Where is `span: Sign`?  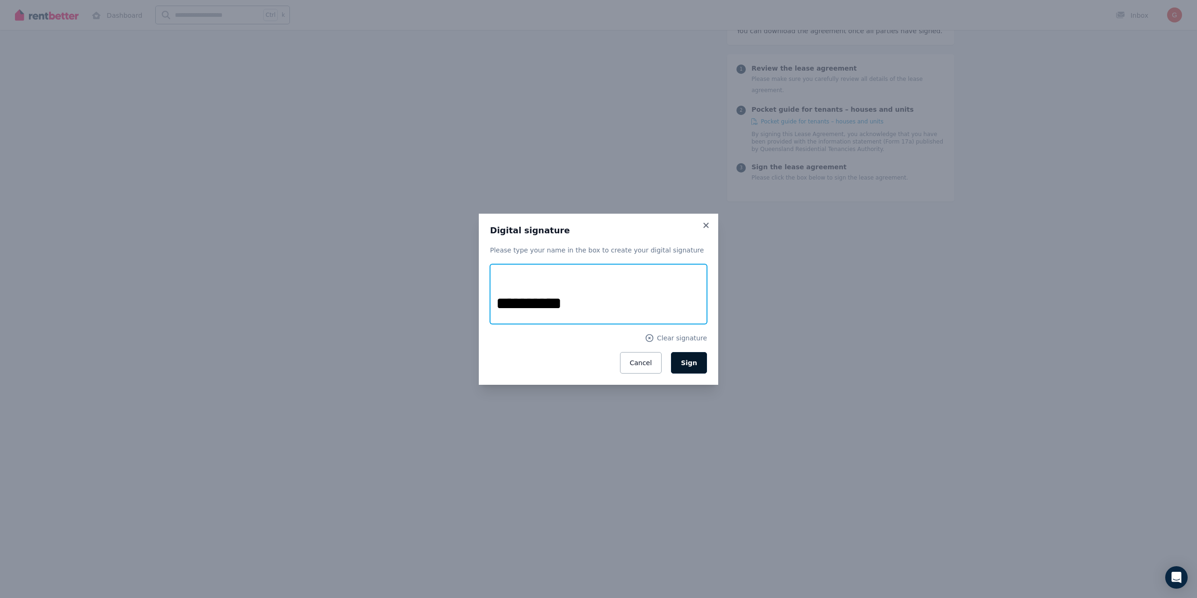
span: Sign is located at coordinates (689, 363).